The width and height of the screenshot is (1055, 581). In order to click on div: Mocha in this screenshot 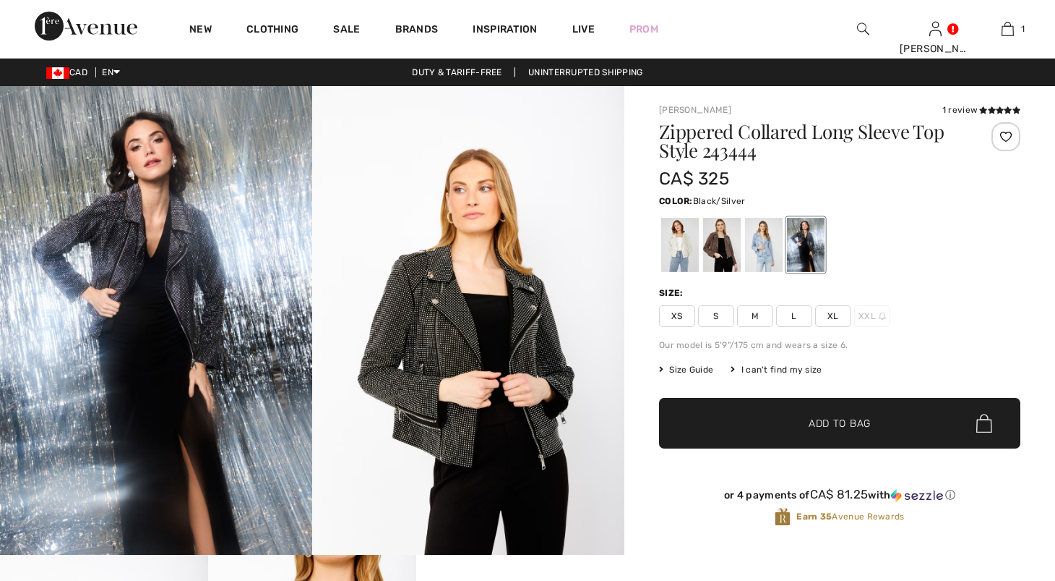, I will do `click(722, 244)`.